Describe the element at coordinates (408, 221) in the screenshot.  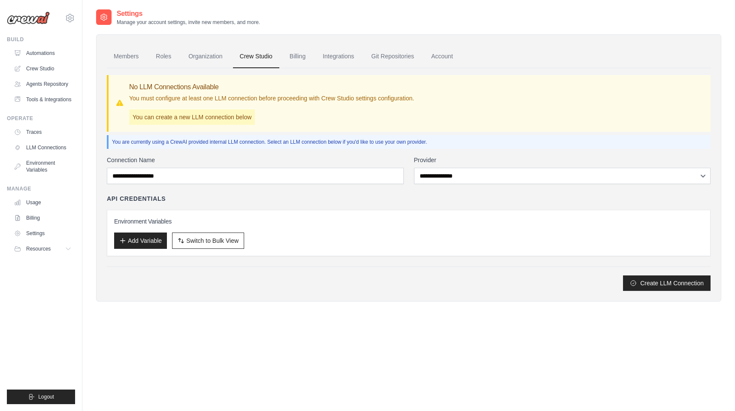
I see `h3: Environment Variables` at that location.